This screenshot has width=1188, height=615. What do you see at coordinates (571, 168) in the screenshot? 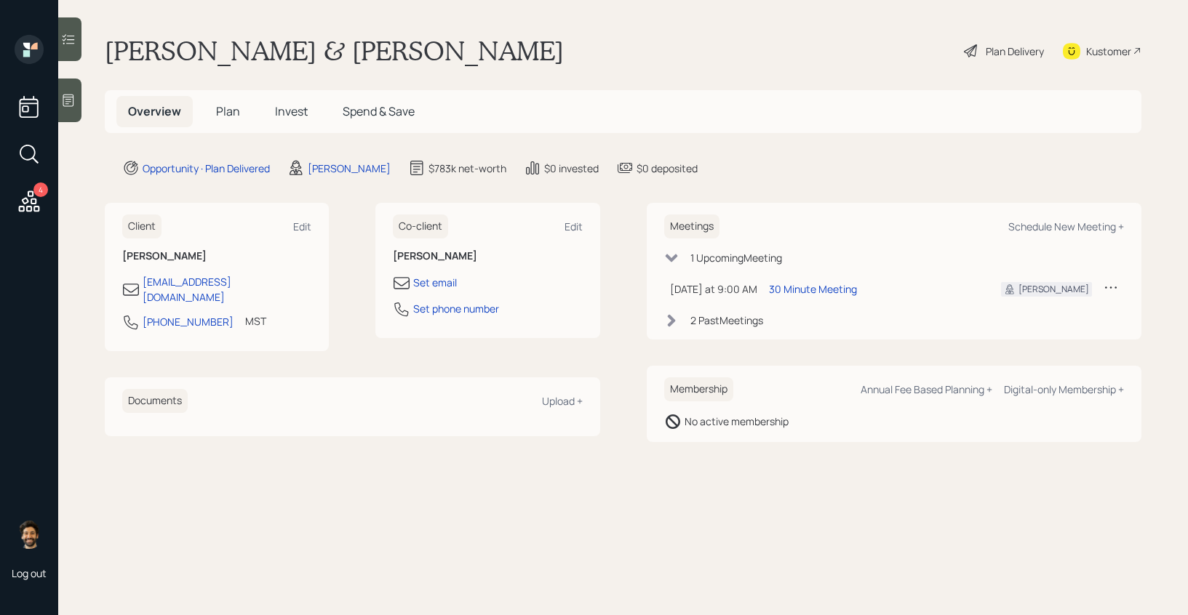
I see `div: $0 invested` at bounding box center [571, 168].